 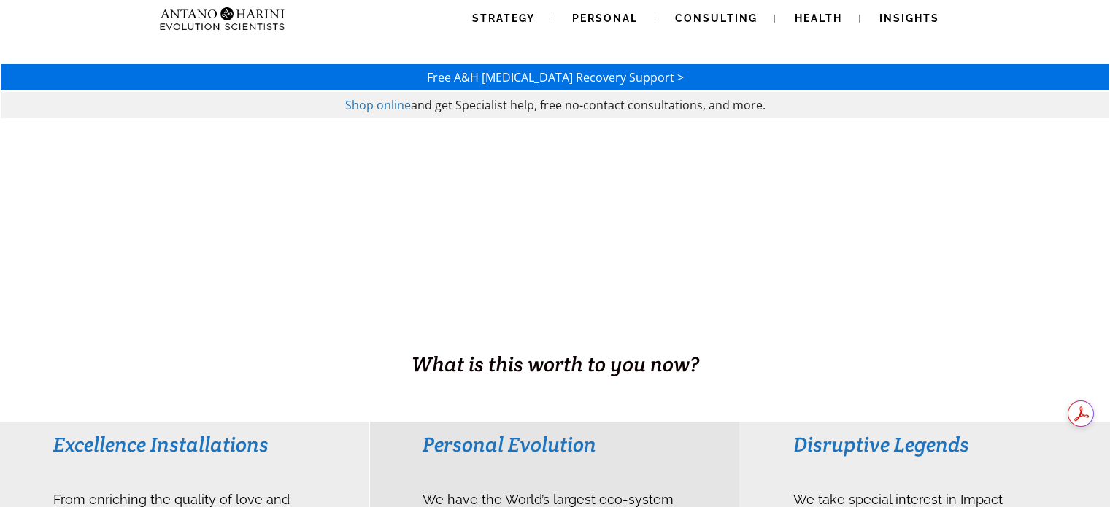 I want to click on h3: Disruptive Legends, so click(x=925, y=445).